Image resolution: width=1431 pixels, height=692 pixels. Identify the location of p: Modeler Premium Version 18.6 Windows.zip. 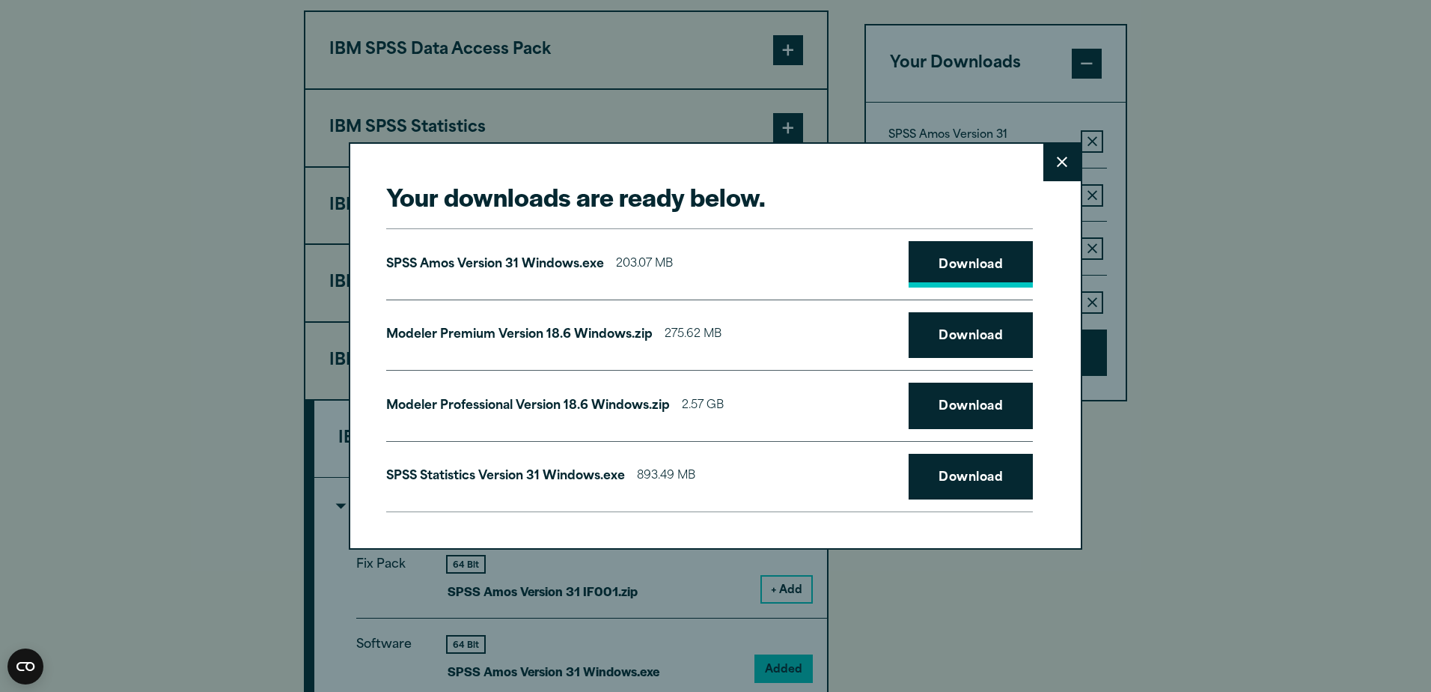
(520, 335).